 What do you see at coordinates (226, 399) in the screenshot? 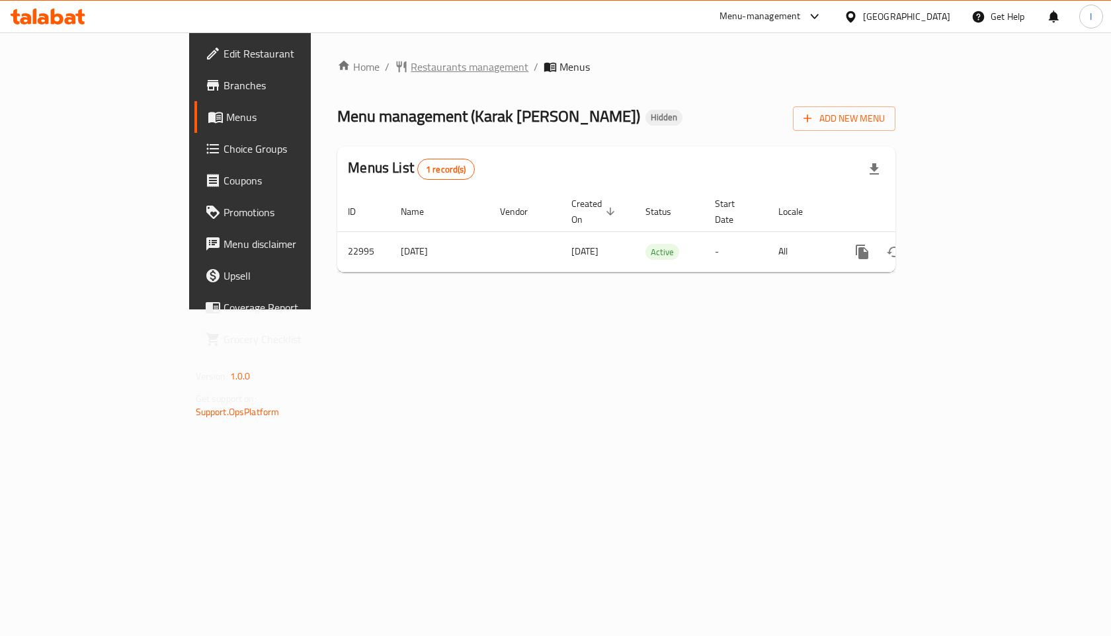
I see `span: Get support on:` at bounding box center [226, 399].